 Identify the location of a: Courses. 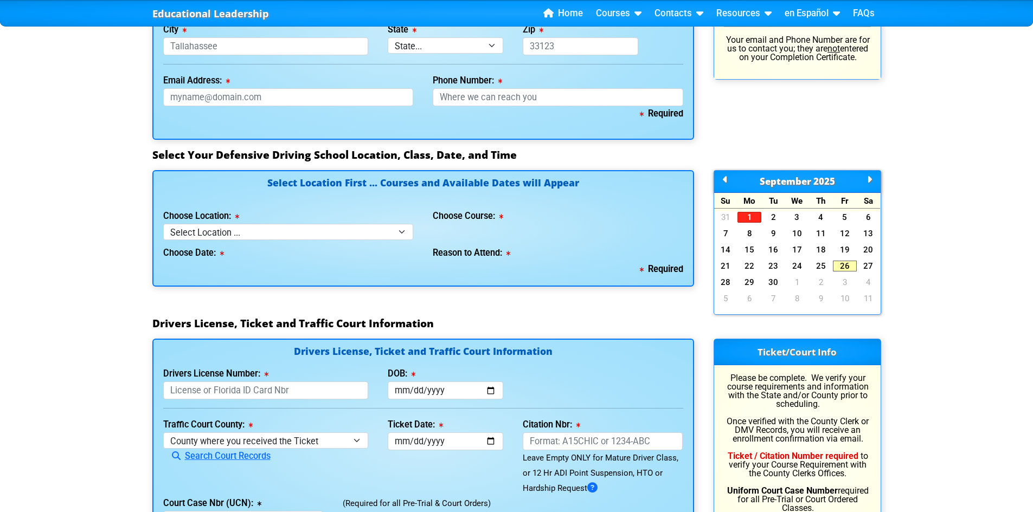
(618, 14).